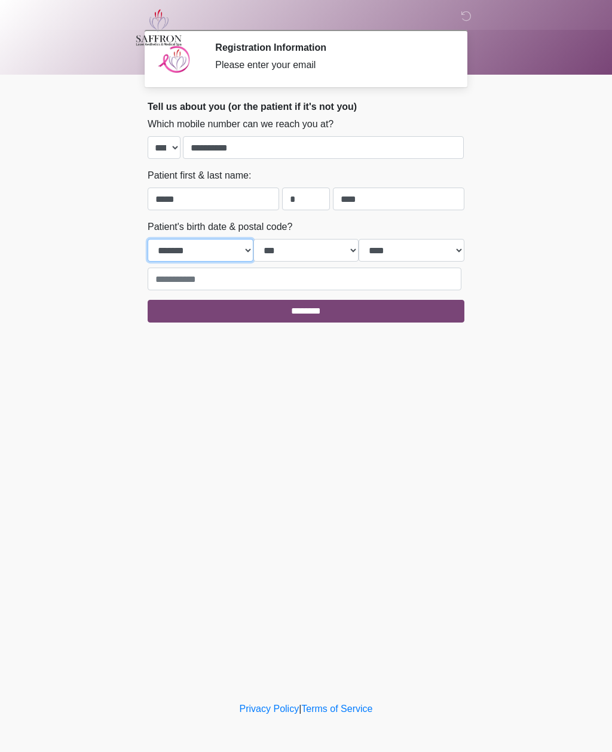 The image size is (612, 752). What do you see at coordinates (159, 27) in the screenshot?
I see `img: Saffron Laser Aesthetics and Medical Spa Logo` at bounding box center [159, 27].